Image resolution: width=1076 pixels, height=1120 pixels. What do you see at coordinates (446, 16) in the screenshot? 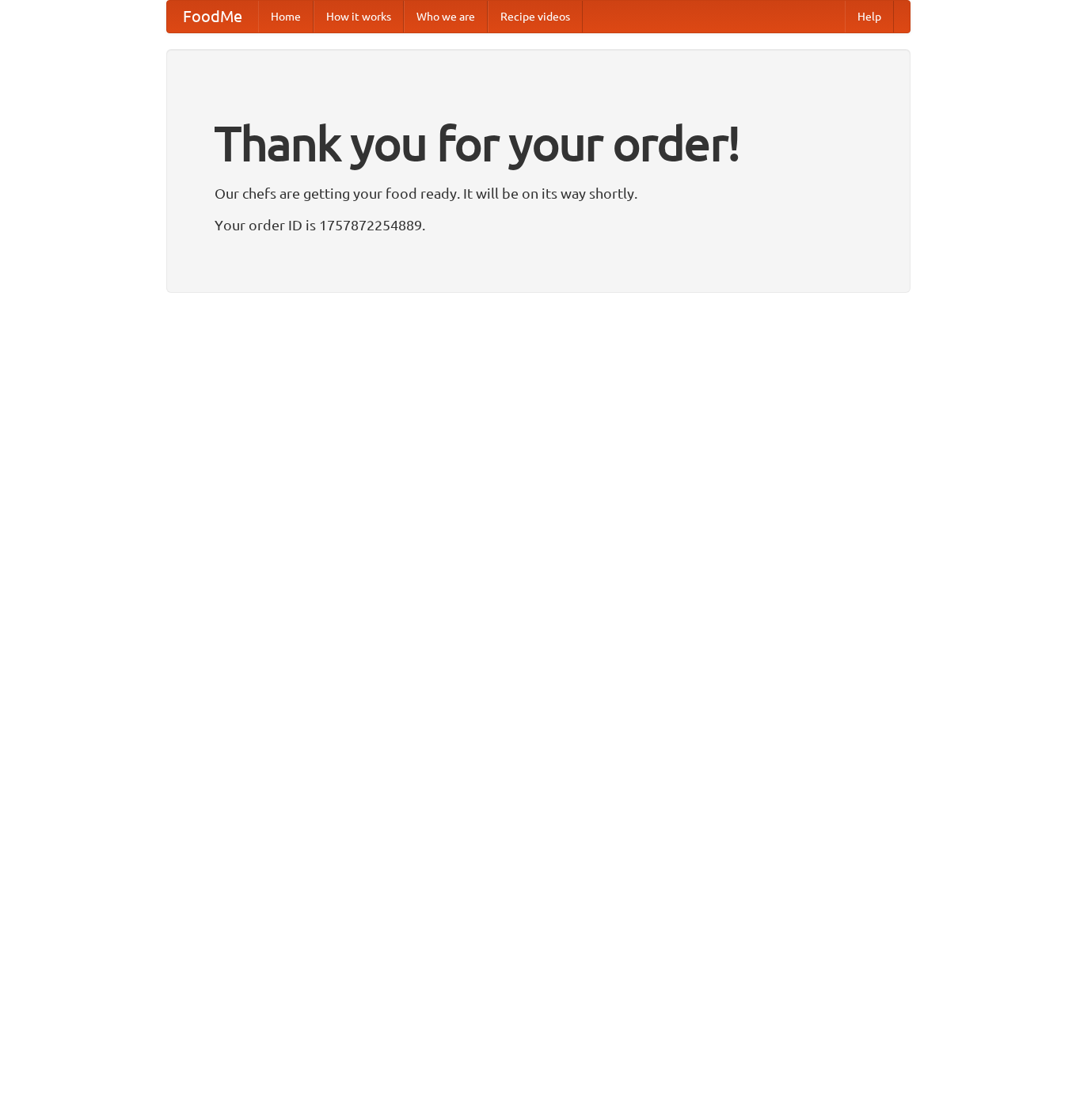
I see `a: Who we are` at bounding box center [446, 16].